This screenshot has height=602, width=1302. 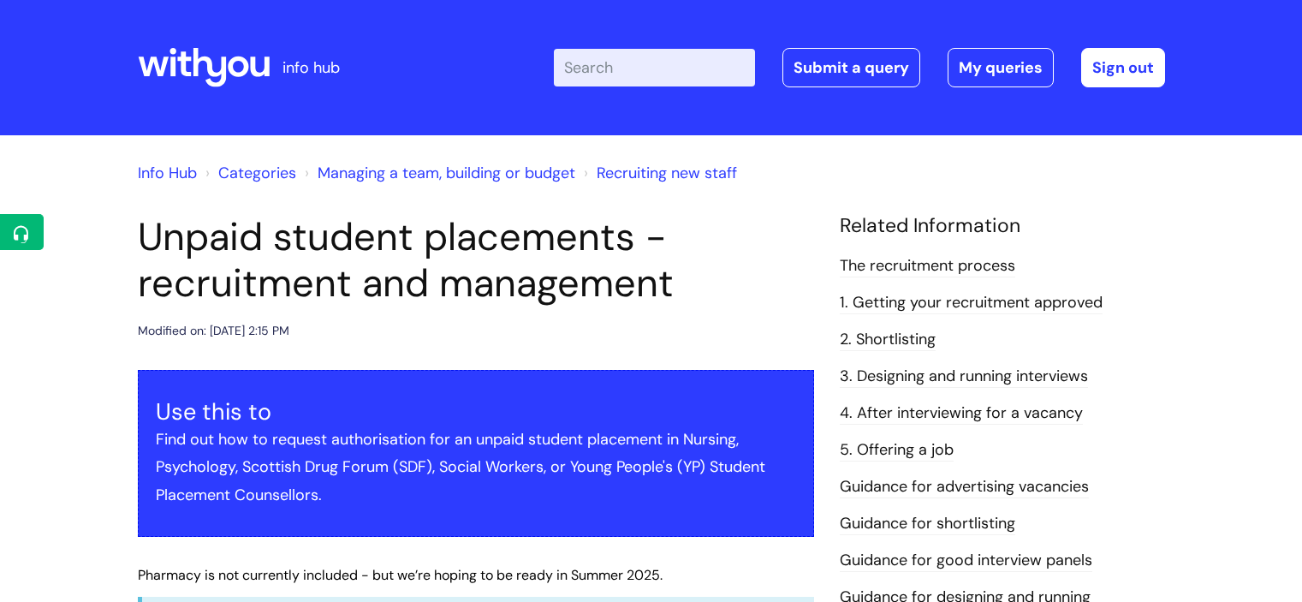 What do you see at coordinates (1001, 68) in the screenshot?
I see `a: My queries` at bounding box center [1001, 68].